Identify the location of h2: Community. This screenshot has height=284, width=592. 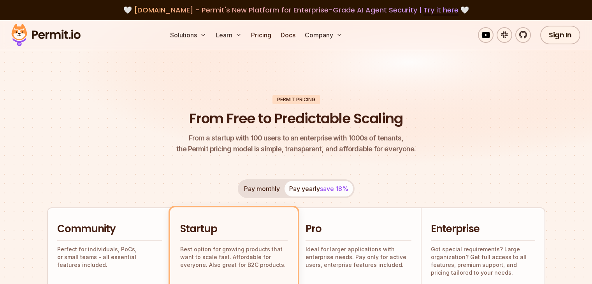
(110, 229).